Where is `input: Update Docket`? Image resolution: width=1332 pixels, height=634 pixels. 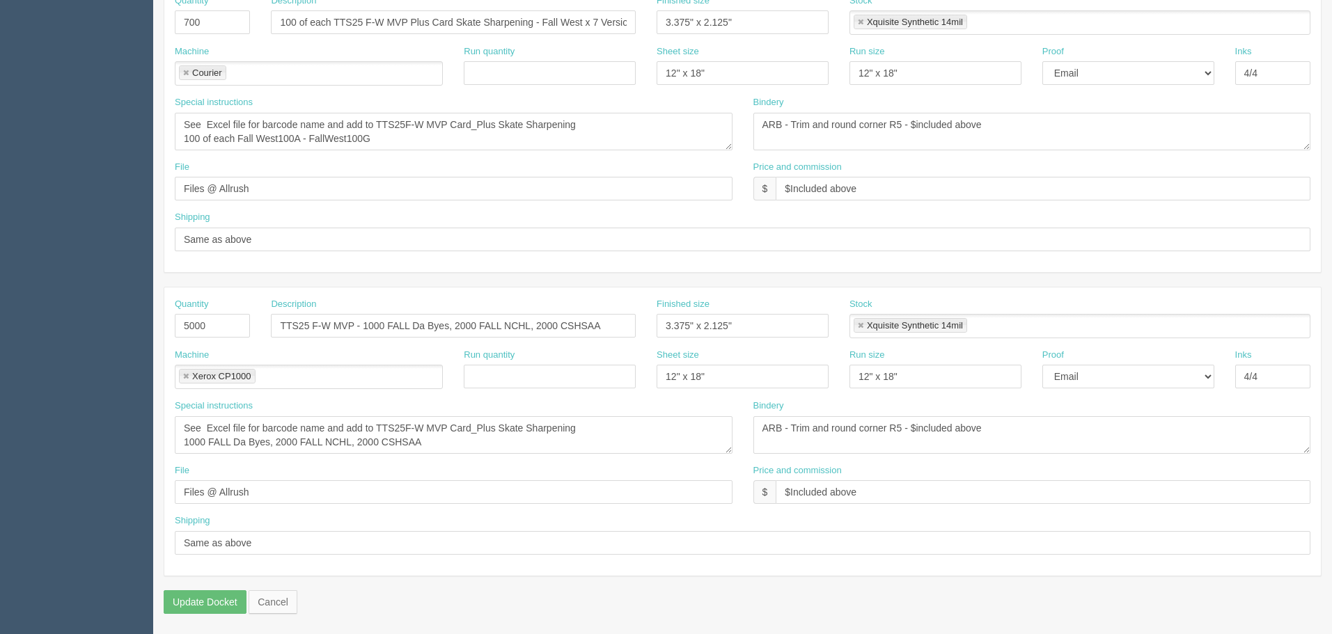
input: Update Docket is located at coordinates (205, 602).